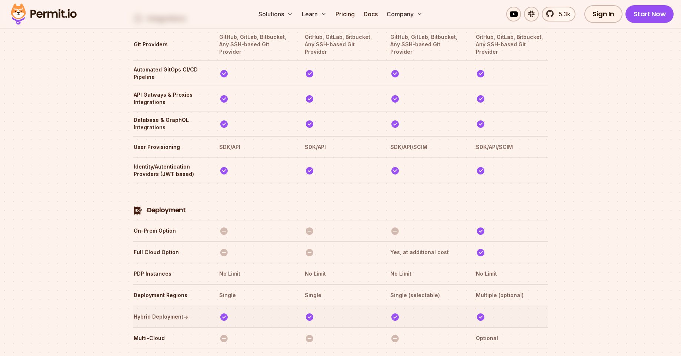 The width and height of the screenshot is (681, 356). I want to click on img: Deployment, so click(138, 210).